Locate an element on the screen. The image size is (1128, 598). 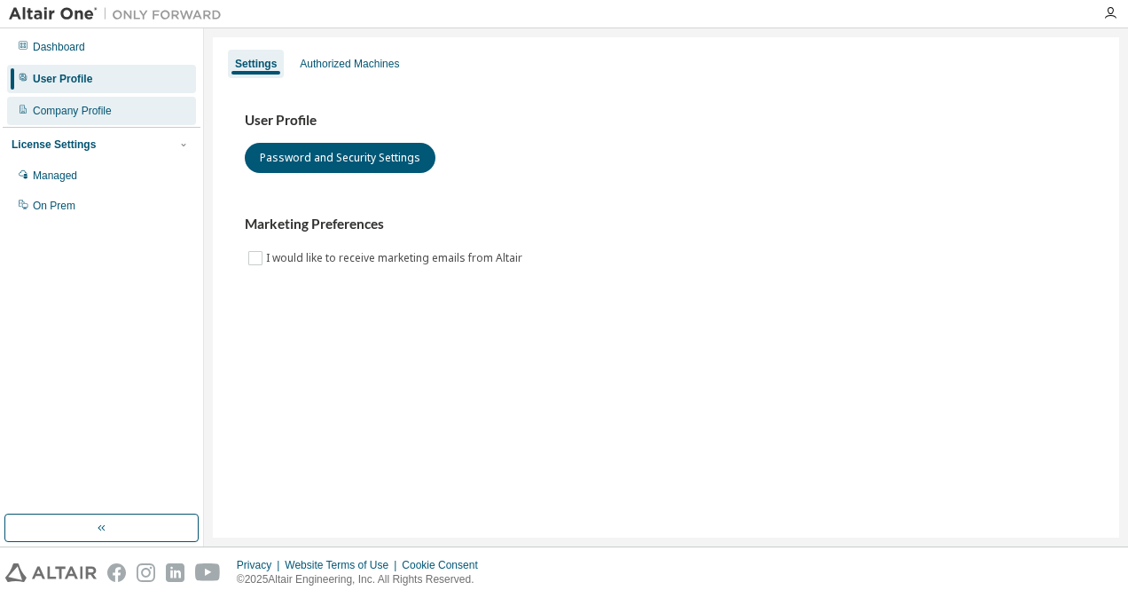
div: Company Profile is located at coordinates (72, 111).